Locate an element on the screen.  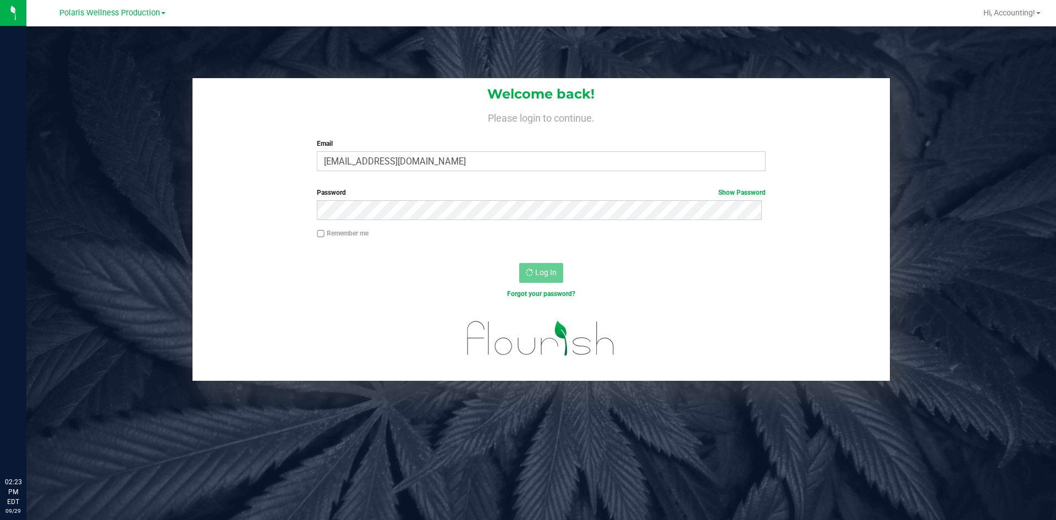
h1: Welcome back! is located at coordinates (541, 94).